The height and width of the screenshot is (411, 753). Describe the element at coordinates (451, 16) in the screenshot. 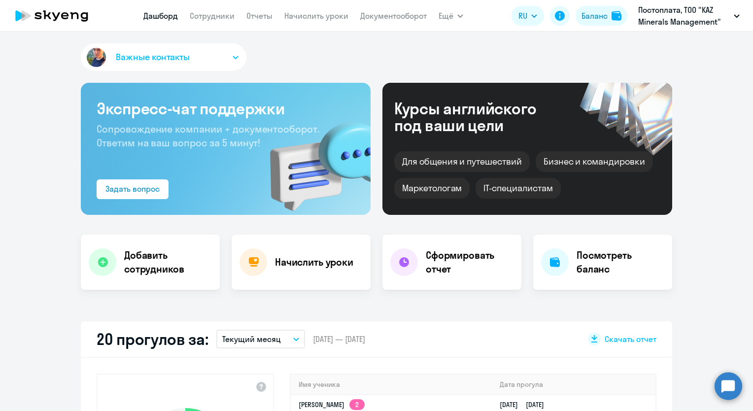

I see `button: Ещё` at that location.